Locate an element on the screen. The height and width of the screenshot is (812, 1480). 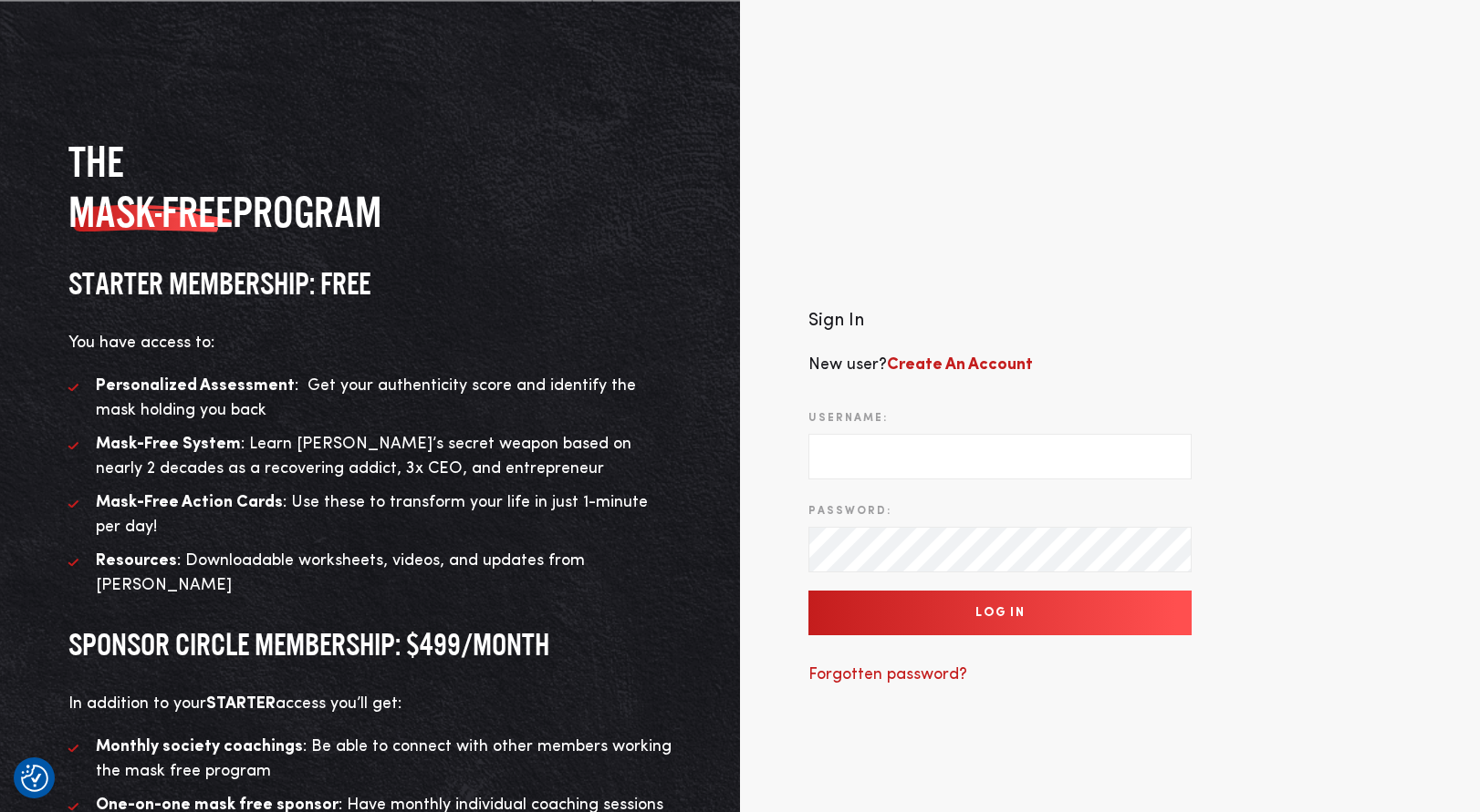
span: Forgotten password? is located at coordinates (887, 675).